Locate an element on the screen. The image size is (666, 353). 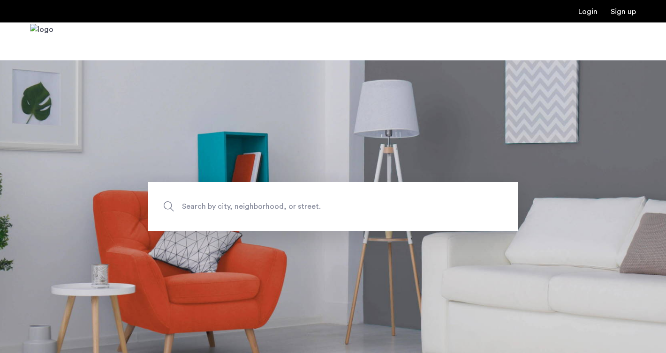
a: Login is located at coordinates (587, 12).